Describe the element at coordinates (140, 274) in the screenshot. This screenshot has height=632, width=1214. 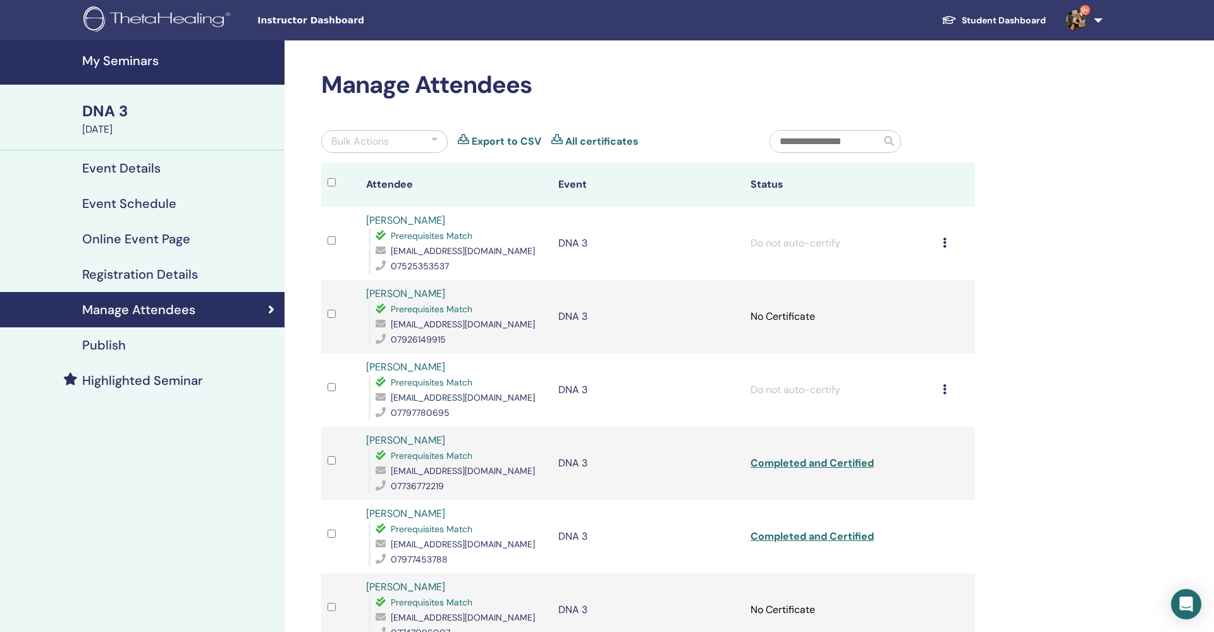
I see `h4: Registration Details` at that location.